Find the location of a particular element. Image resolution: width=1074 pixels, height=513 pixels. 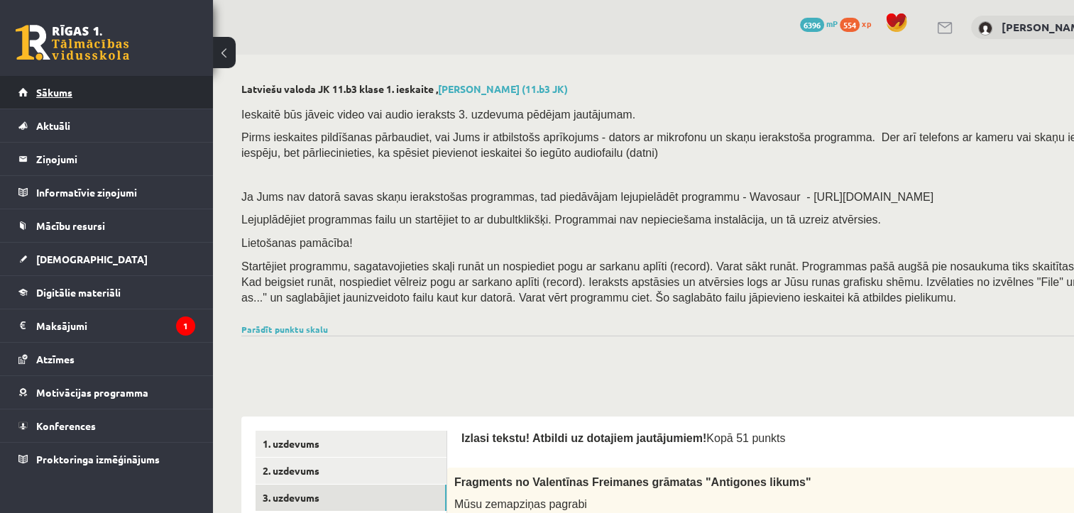

span: mP is located at coordinates (832, 23).